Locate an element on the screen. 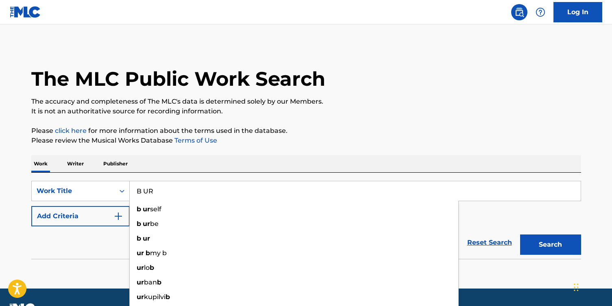 The height and width of the screenshot is (306, 612). p: Please for more information about the terms used in the database. is located at coordinates (306, 131).